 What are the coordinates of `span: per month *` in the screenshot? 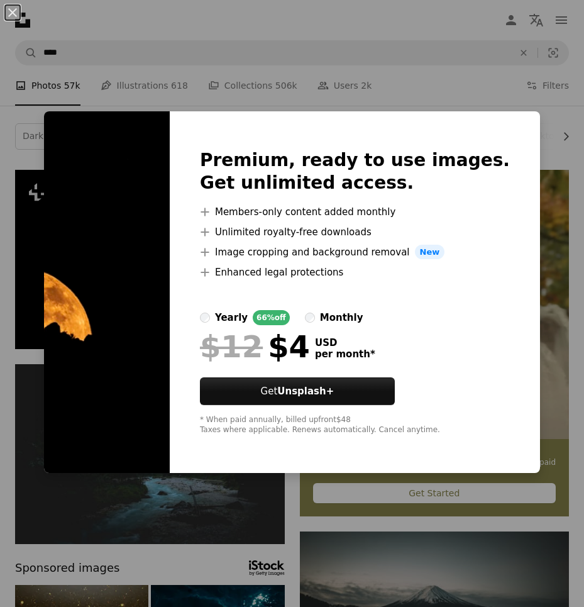 It's located at (345, 354).